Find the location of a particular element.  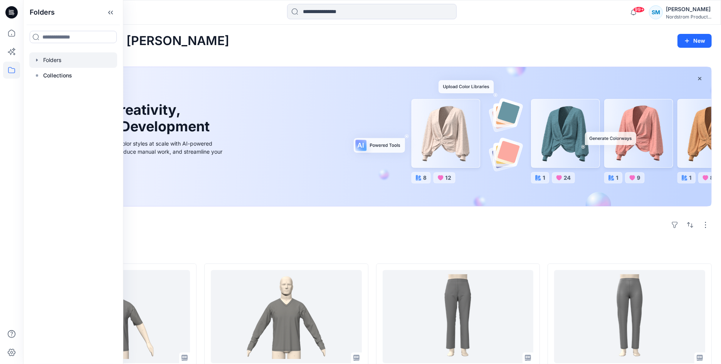

a: MI476 WV Classic Slim Crop TRS is located at coordinates (458, 317).